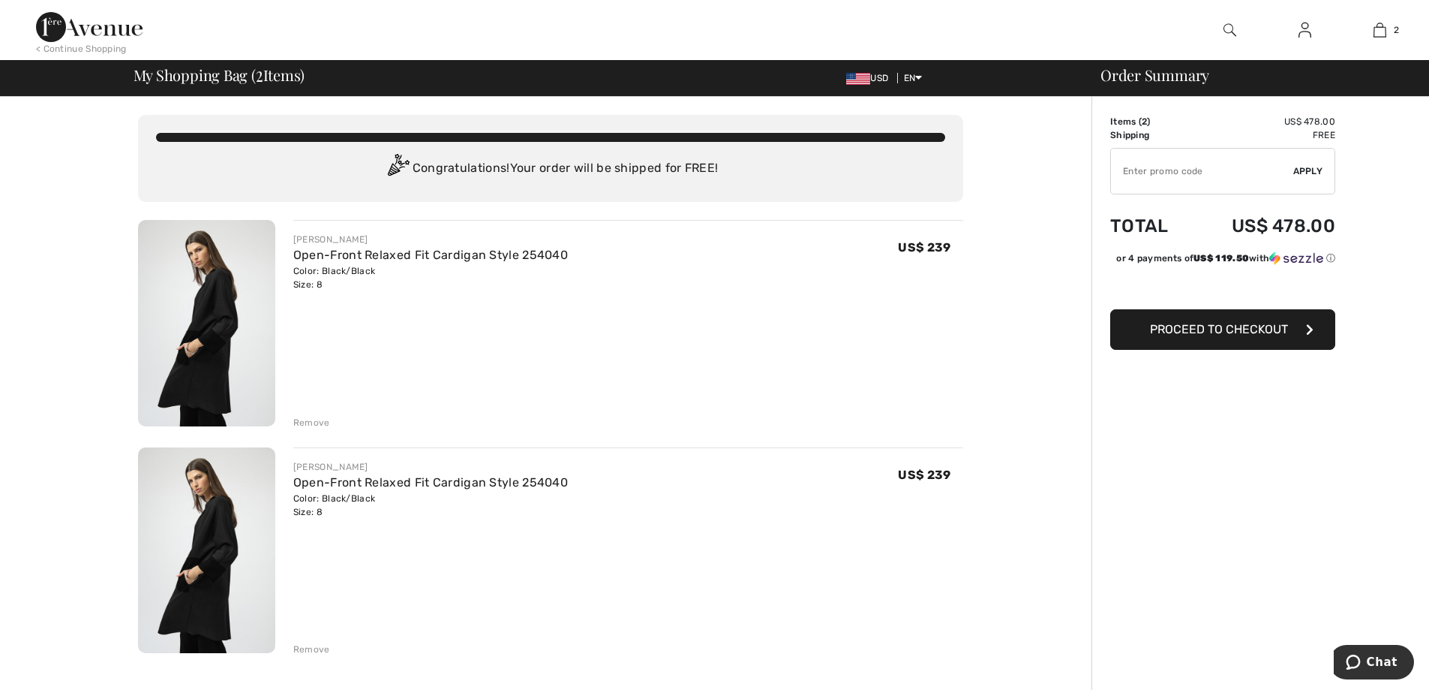 Image resolution: width=1429 pixels, height=690 pixels. Describe the element at coordinates (913, 78) in the screenshot. I see `span: EN` at that location.